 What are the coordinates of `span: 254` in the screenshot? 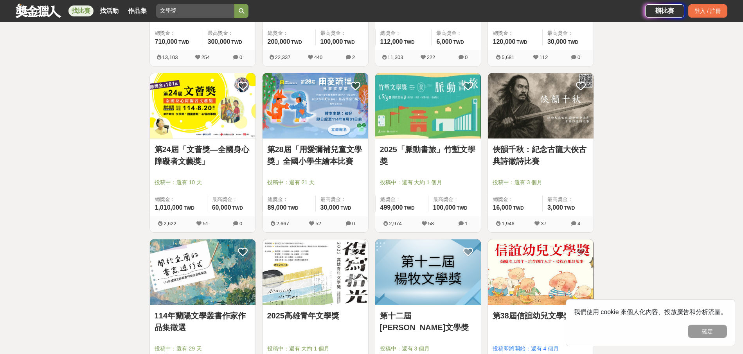 It's located at (206, 57).